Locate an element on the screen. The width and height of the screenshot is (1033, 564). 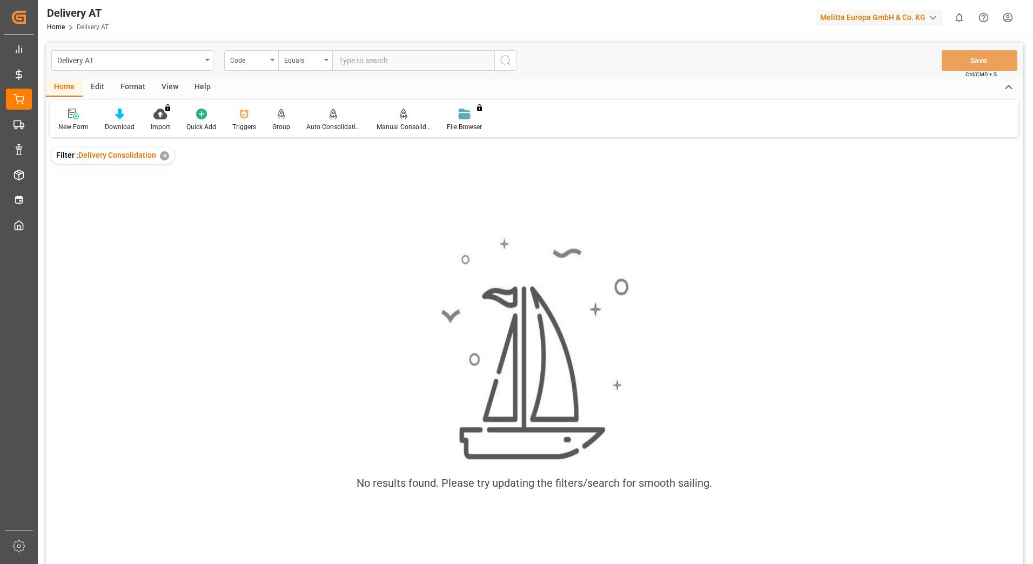
button: search button is located at coordinates (505, 60).